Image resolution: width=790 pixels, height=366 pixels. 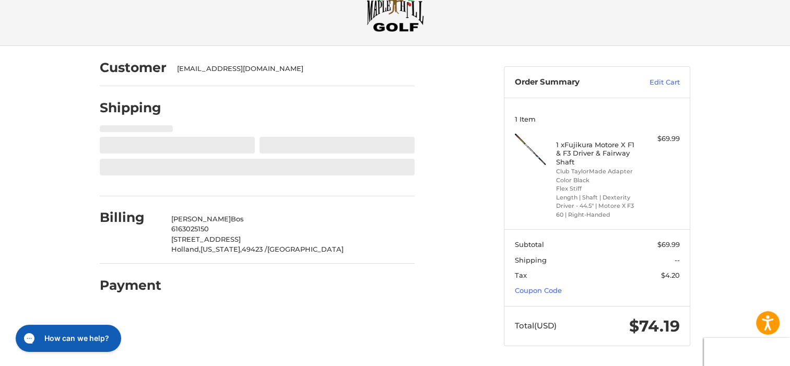 I want to click on span: Holland,, so click(x=186, y=249).